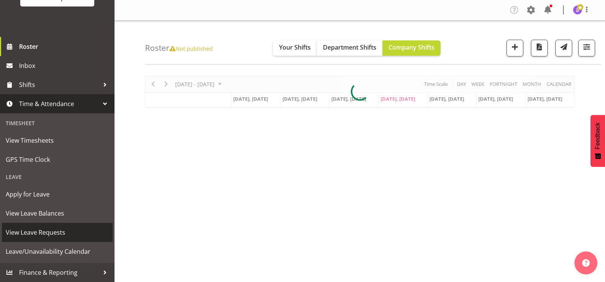  Describe the element at coordinates (57, 194) in the screenshot. I see `span: Apply for Leave` at that location.